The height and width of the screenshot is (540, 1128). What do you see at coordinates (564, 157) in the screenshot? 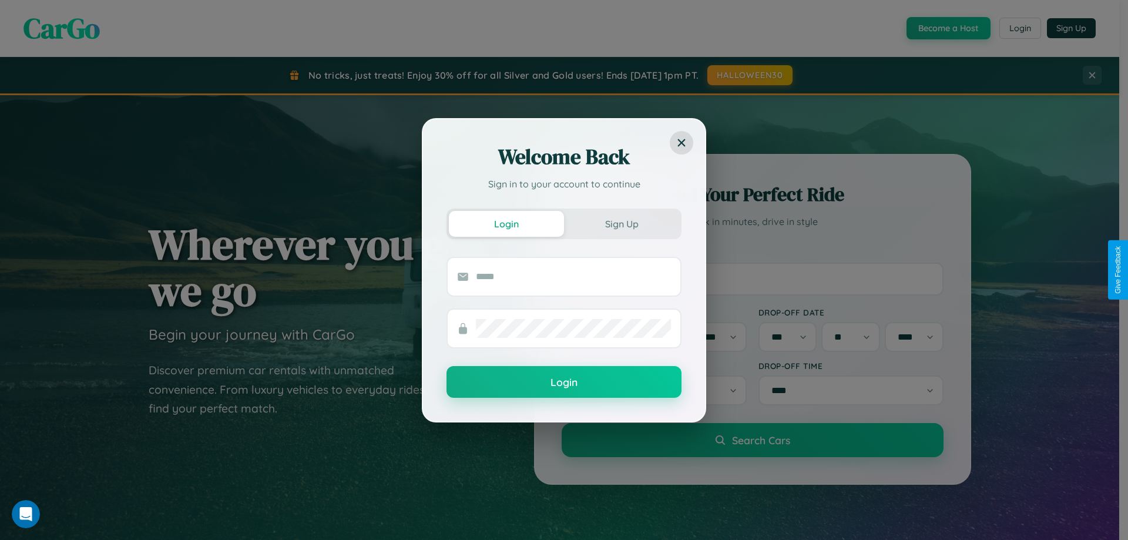
I see `h2: Welcome Back` at bounding box center [564, 157].